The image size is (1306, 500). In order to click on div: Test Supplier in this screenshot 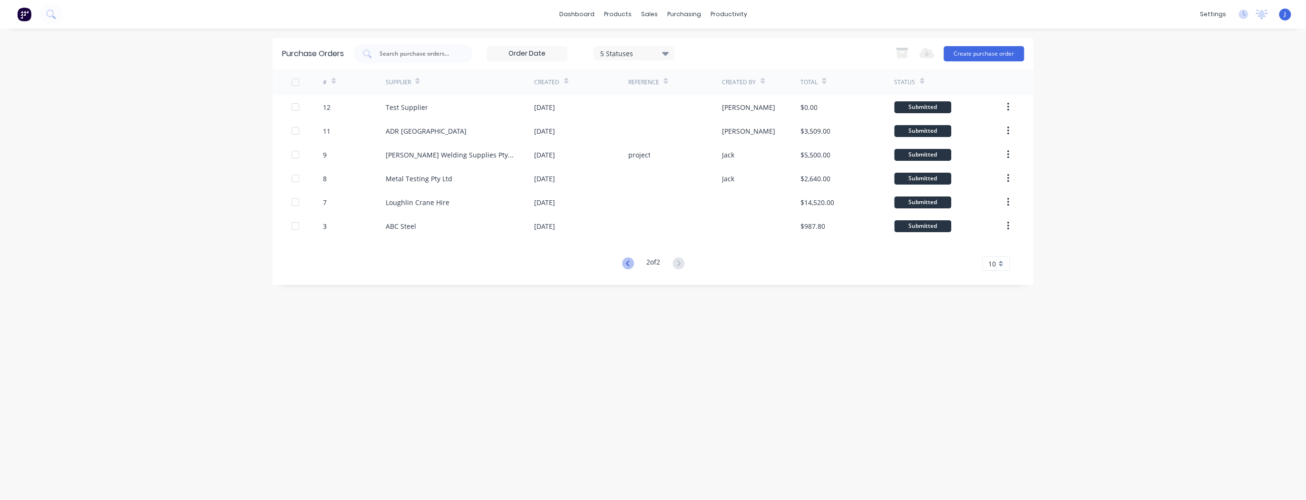, I will do `click(406, 107)`.